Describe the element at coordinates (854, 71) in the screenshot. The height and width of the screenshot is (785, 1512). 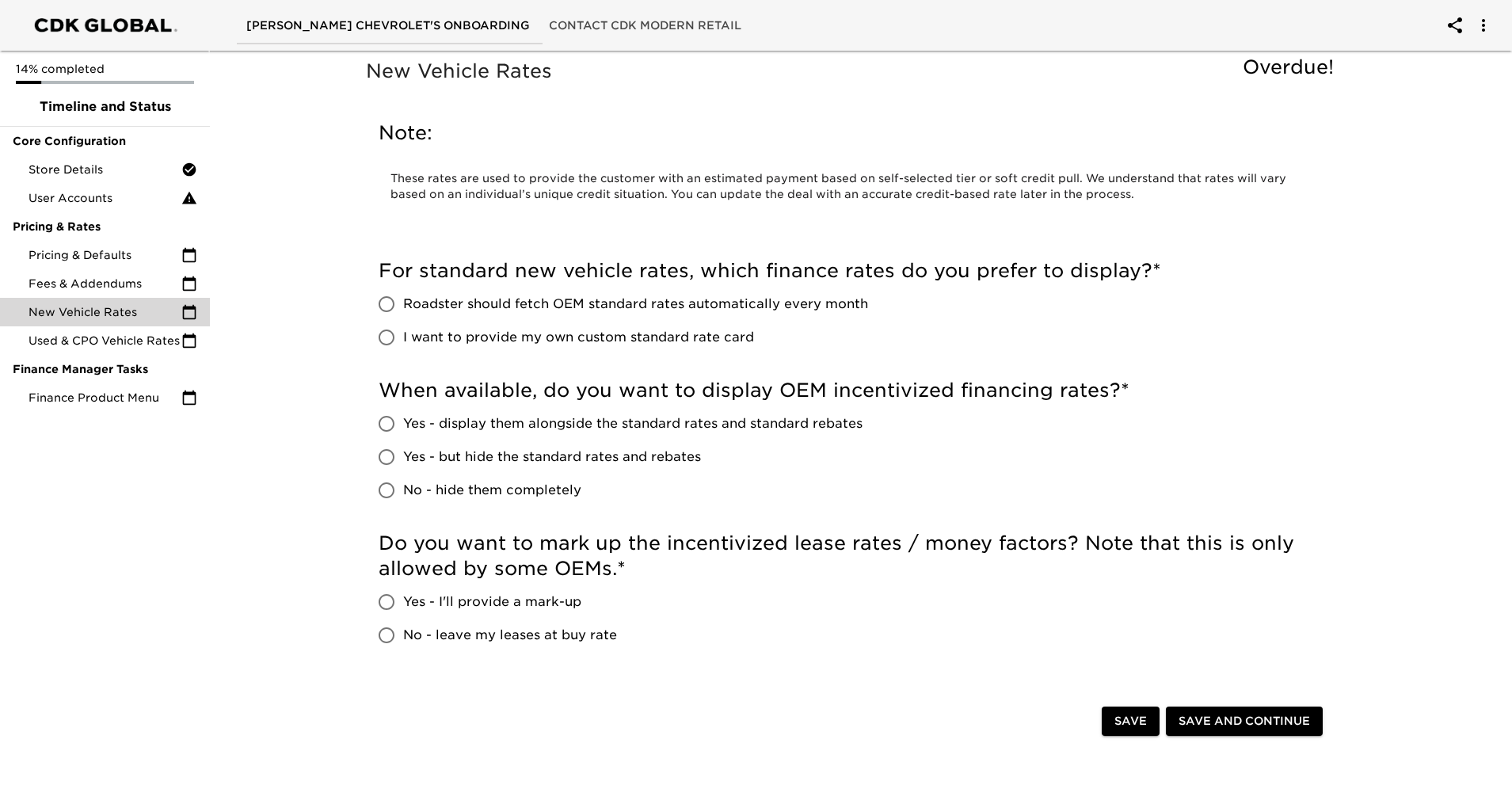
I see `h5: New Vehicle Rates` at that location.